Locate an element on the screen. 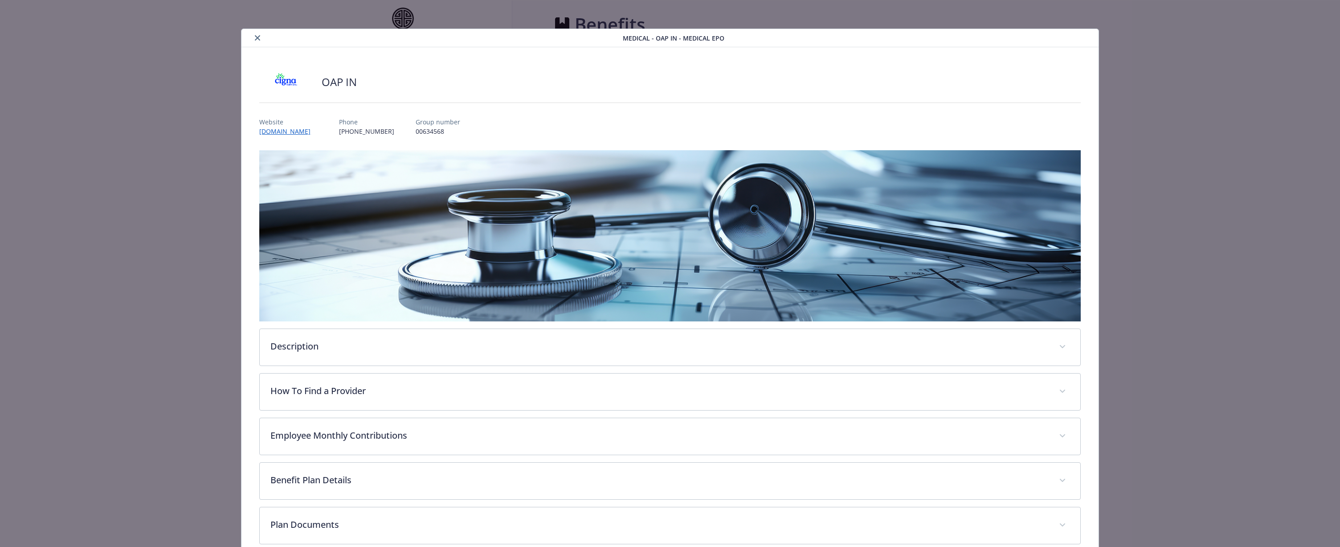 This screenshot has height=547, width=1340. p: Description is located at coordinates (659, 346).